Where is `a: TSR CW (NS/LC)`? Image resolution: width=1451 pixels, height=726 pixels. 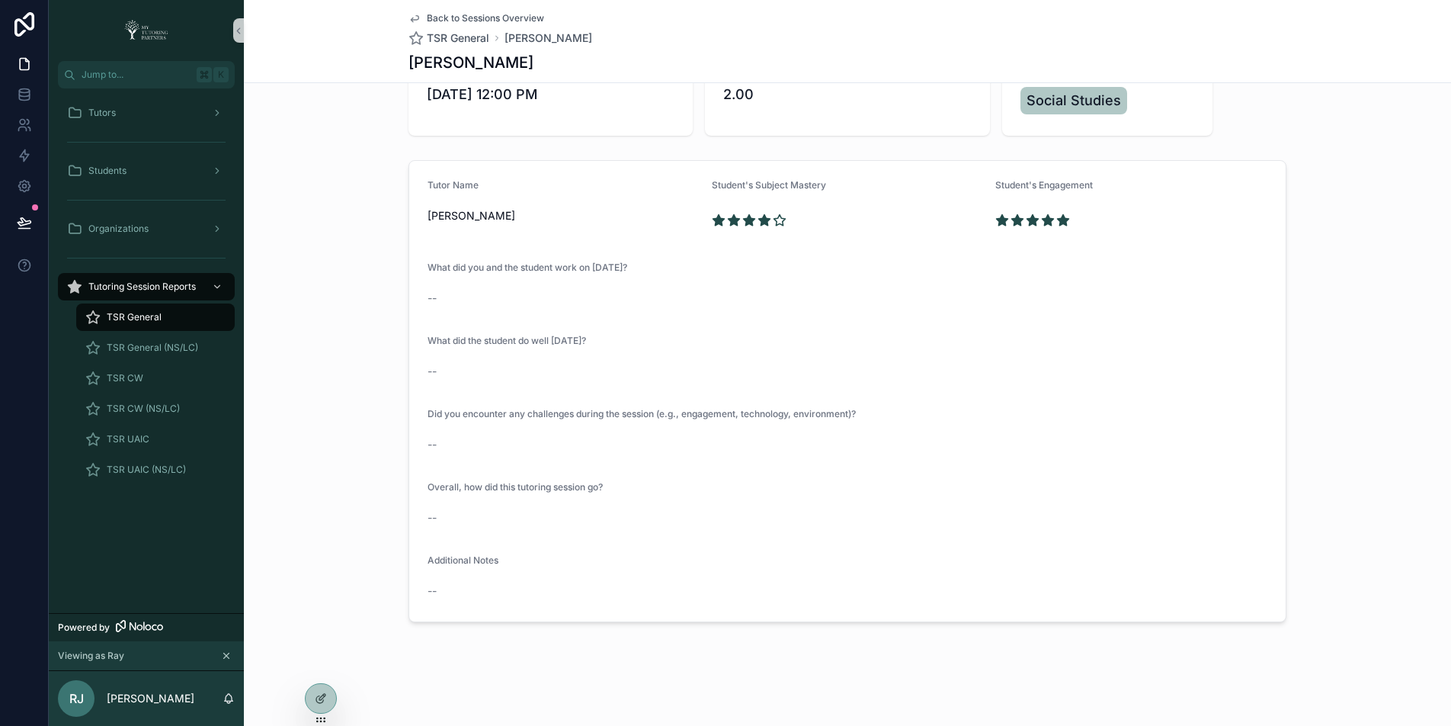 a: TSR CW (NS/LC) is located at coordinates (155, 409).